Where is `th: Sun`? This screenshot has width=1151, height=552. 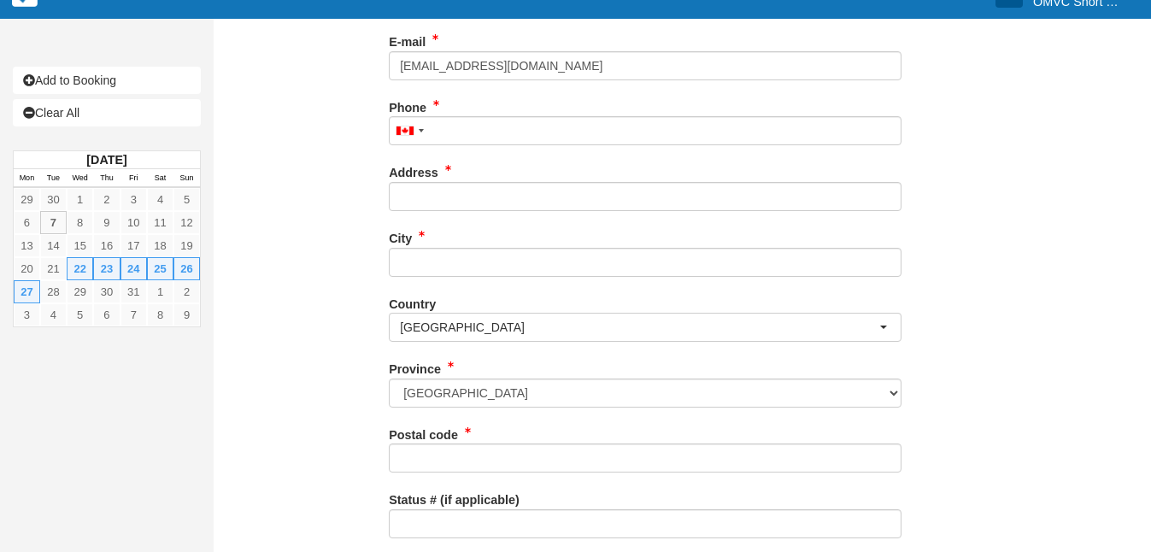
th: Sun is located at coordinates (186, 179).